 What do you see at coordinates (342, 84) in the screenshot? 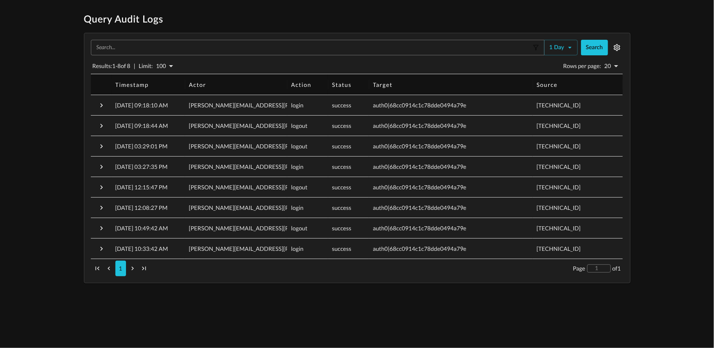
I see `div: Status` at bounding box center [342, 84].